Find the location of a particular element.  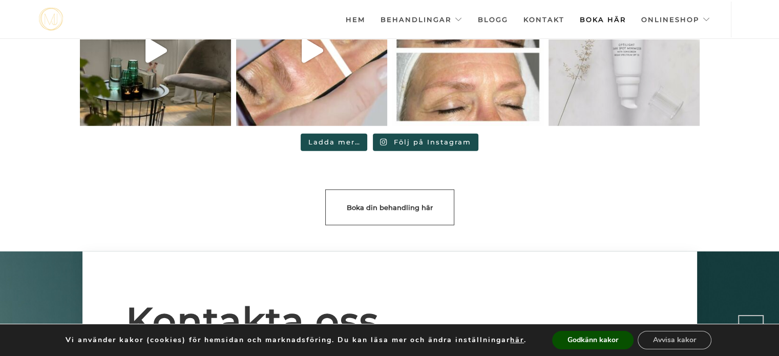

span: Ladda mer… is located at coordinates (334, 142).